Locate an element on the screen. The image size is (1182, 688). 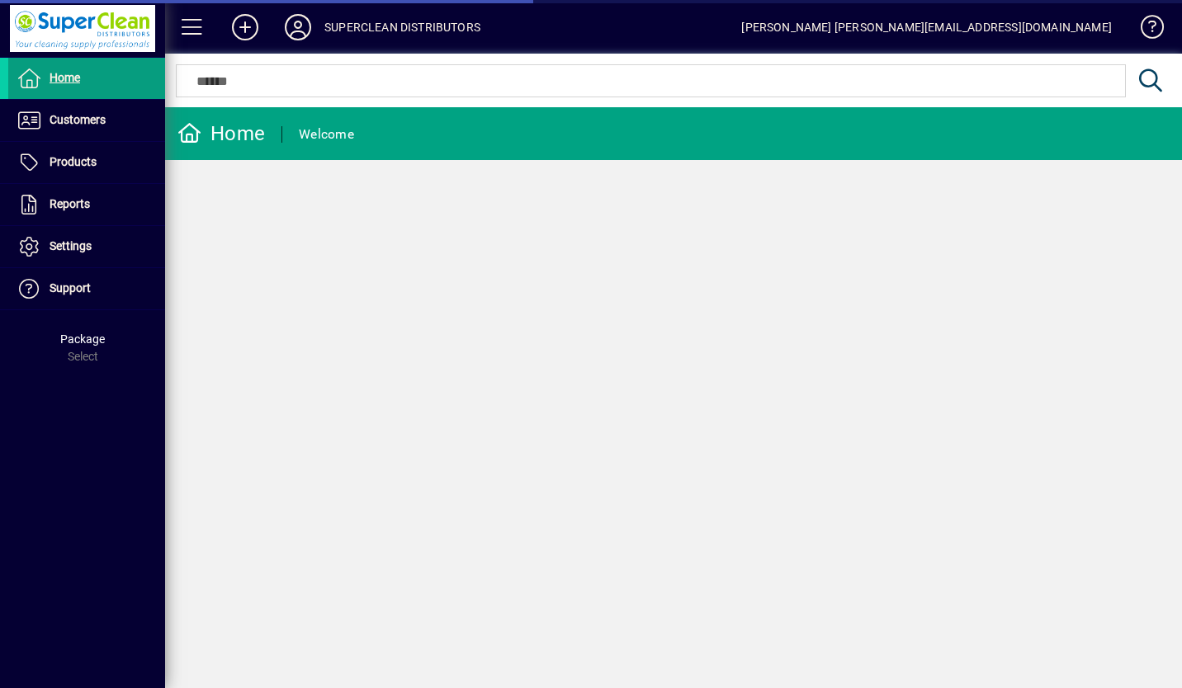
a: Products is located at coordinates (87, 163).